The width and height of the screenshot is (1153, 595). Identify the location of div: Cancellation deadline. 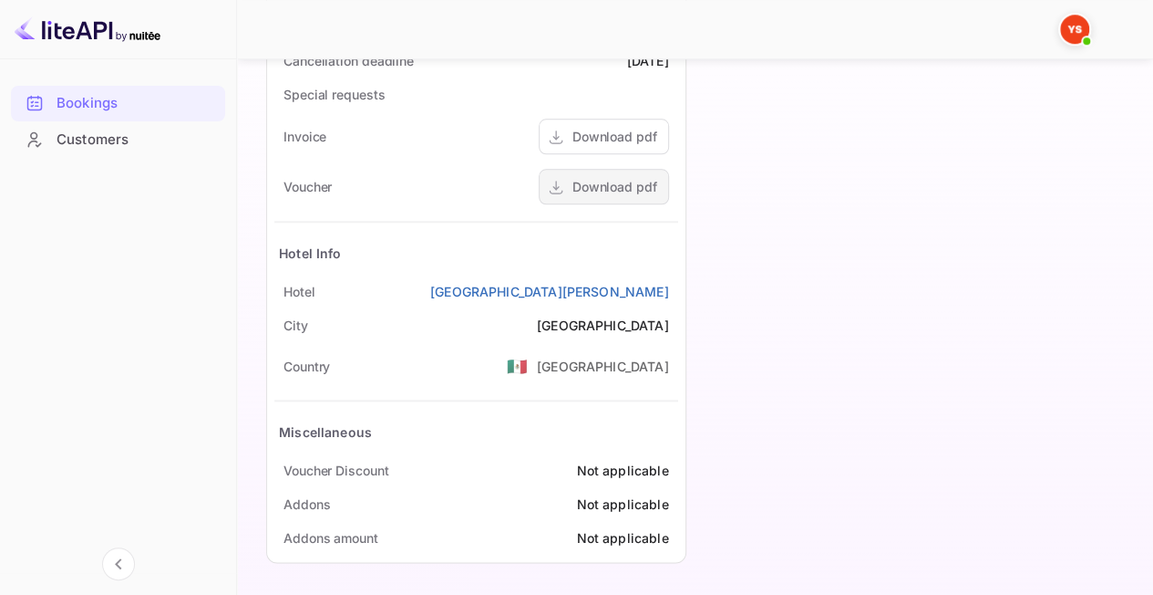
(348, 60).